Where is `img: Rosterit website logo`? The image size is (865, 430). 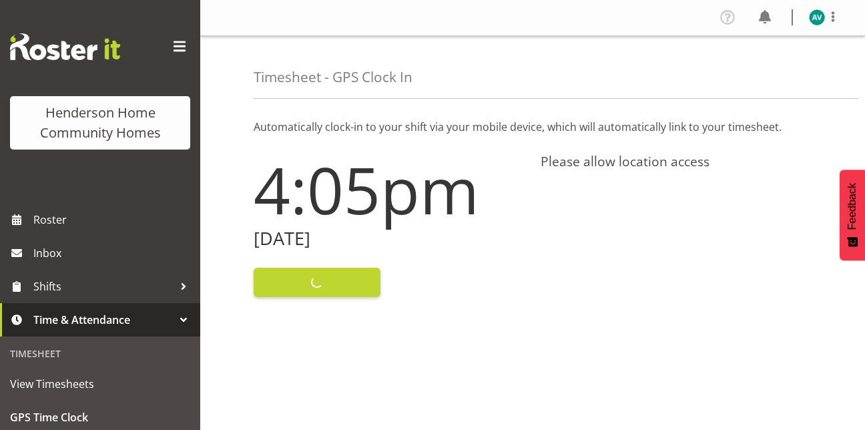 img: Rosterit website logo is located at coordinates (65, 47).